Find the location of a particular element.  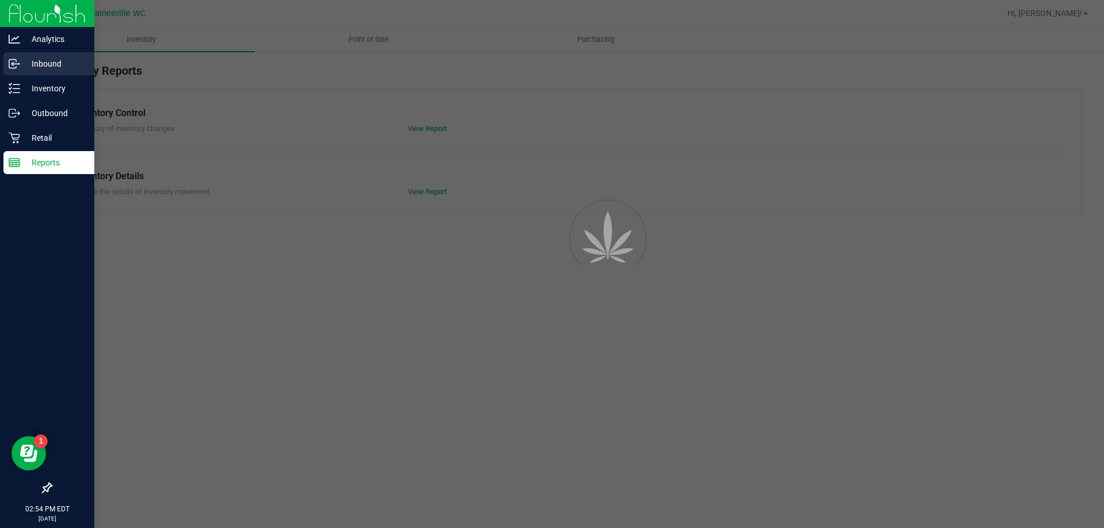

p: Inbound is located at coordinates (55, 64).